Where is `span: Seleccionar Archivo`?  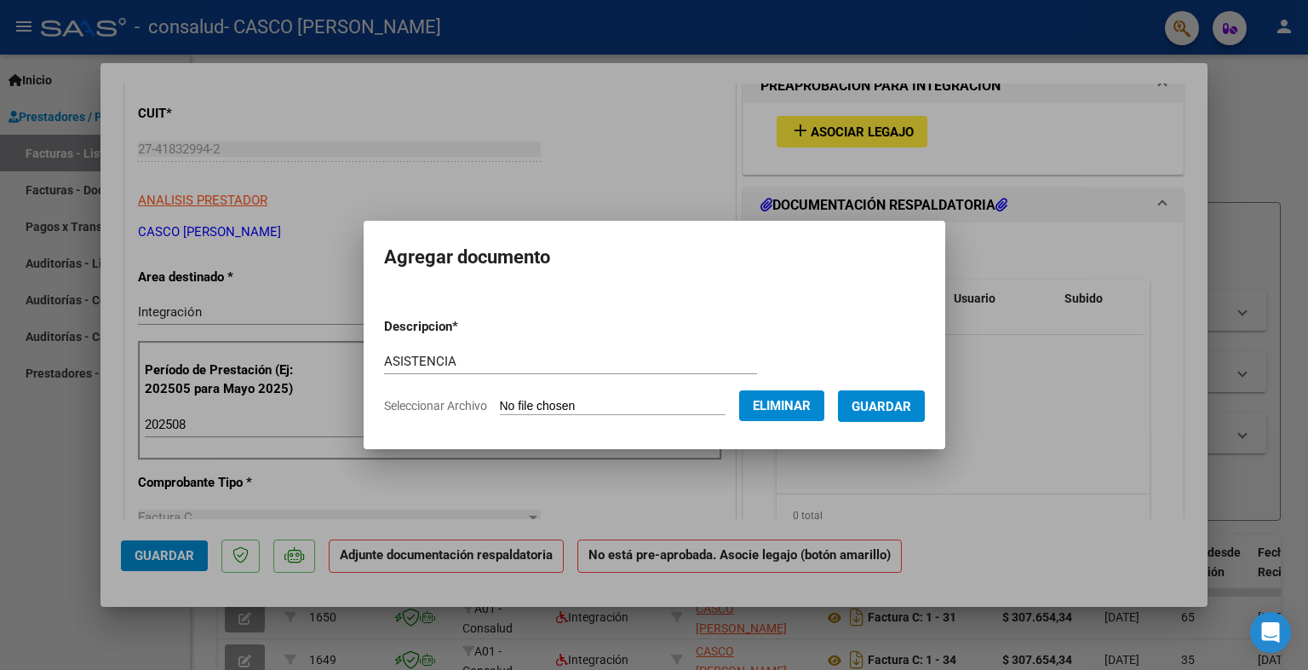
span: Seleccionar Archivo is located at coordinates (435, 405).